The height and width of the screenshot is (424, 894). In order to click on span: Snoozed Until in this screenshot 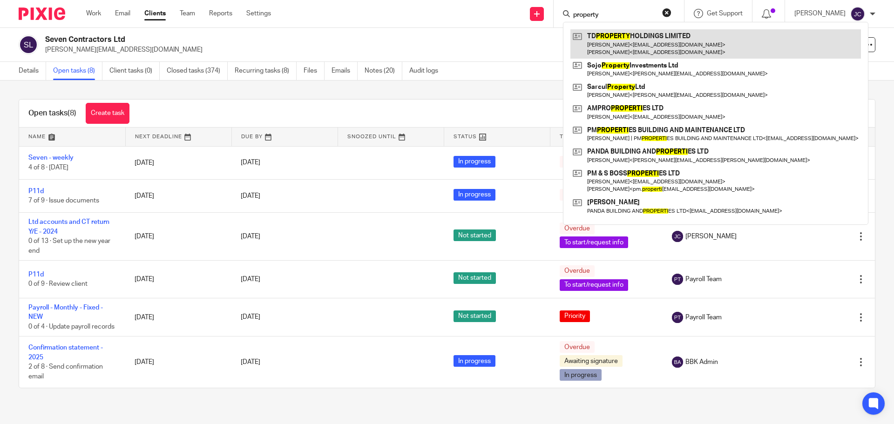, I will do `click(372, 136)`.